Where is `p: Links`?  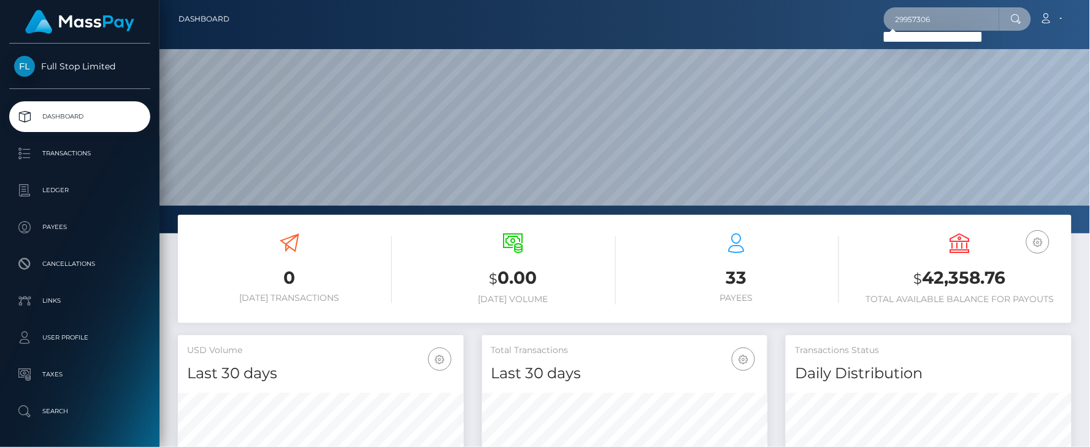 p: Links is located at coordinates (80, 301).